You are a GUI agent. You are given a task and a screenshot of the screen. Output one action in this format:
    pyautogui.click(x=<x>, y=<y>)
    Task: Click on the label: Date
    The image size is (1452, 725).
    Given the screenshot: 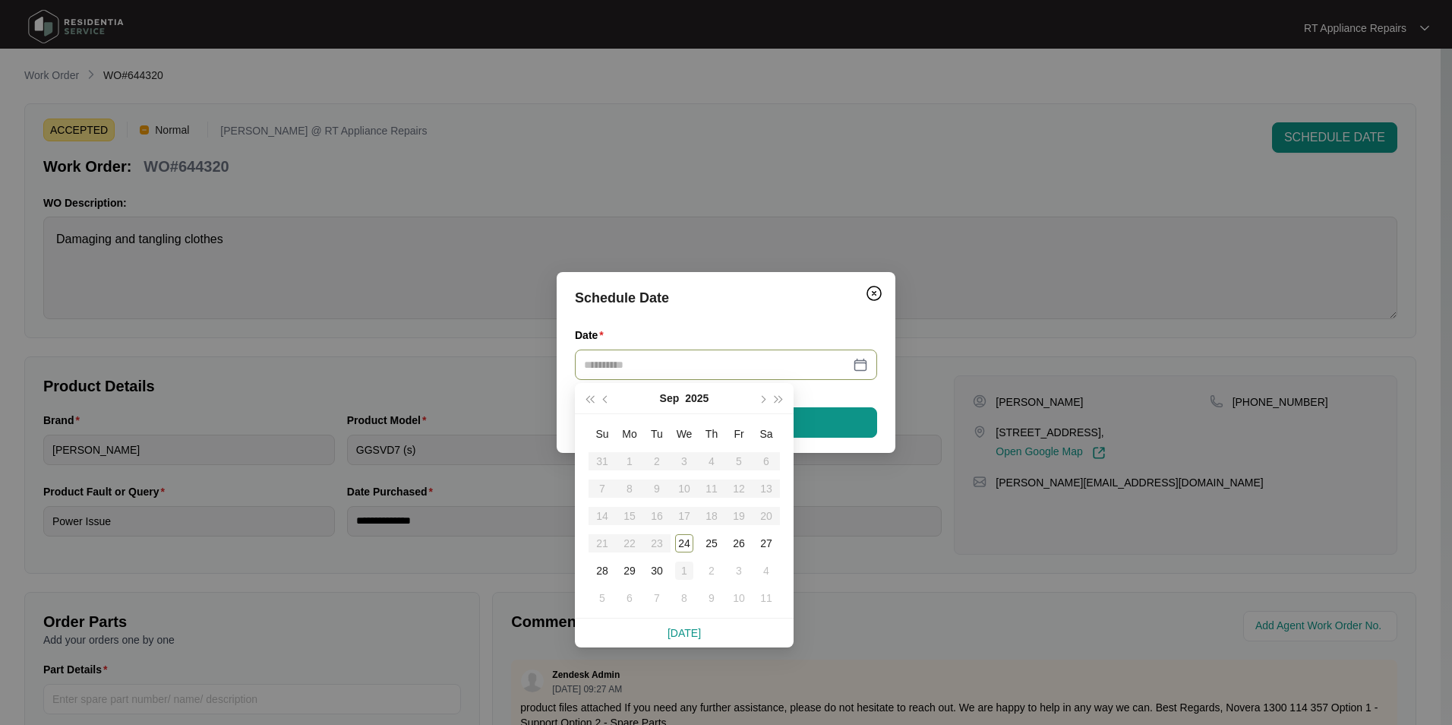 What is the action you would take?
    pyautogui.click(x=593, y=335)
    